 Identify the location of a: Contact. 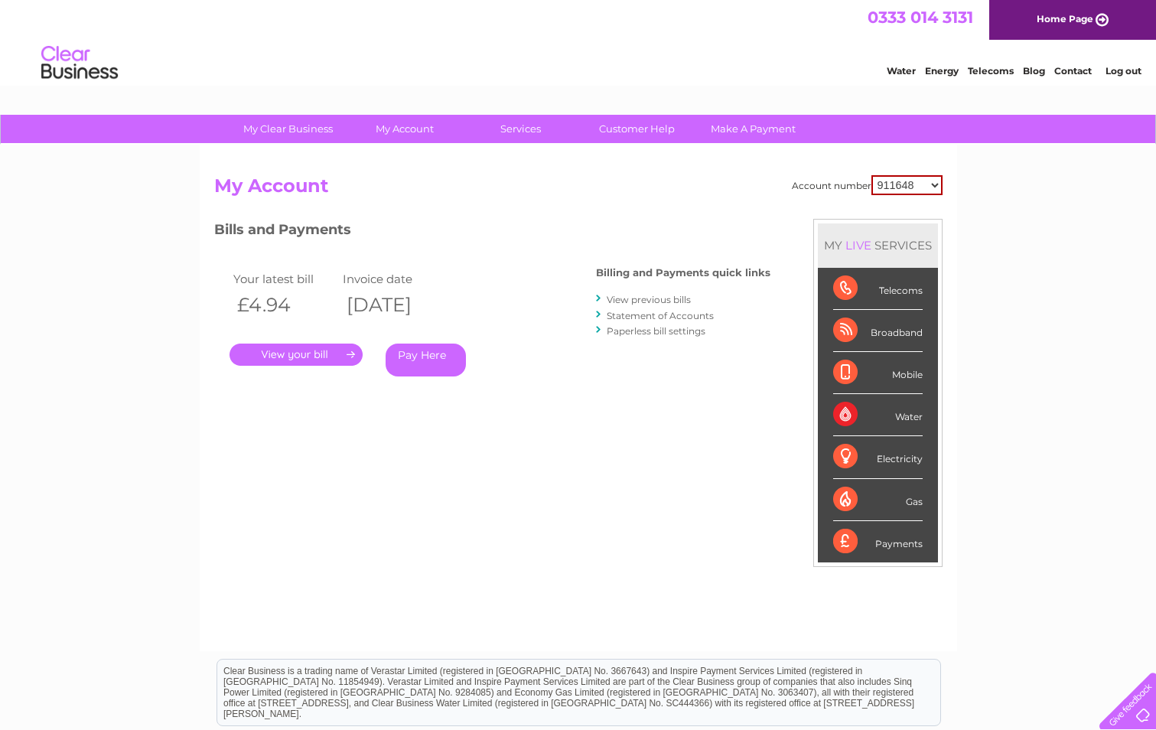
(1072, 70).